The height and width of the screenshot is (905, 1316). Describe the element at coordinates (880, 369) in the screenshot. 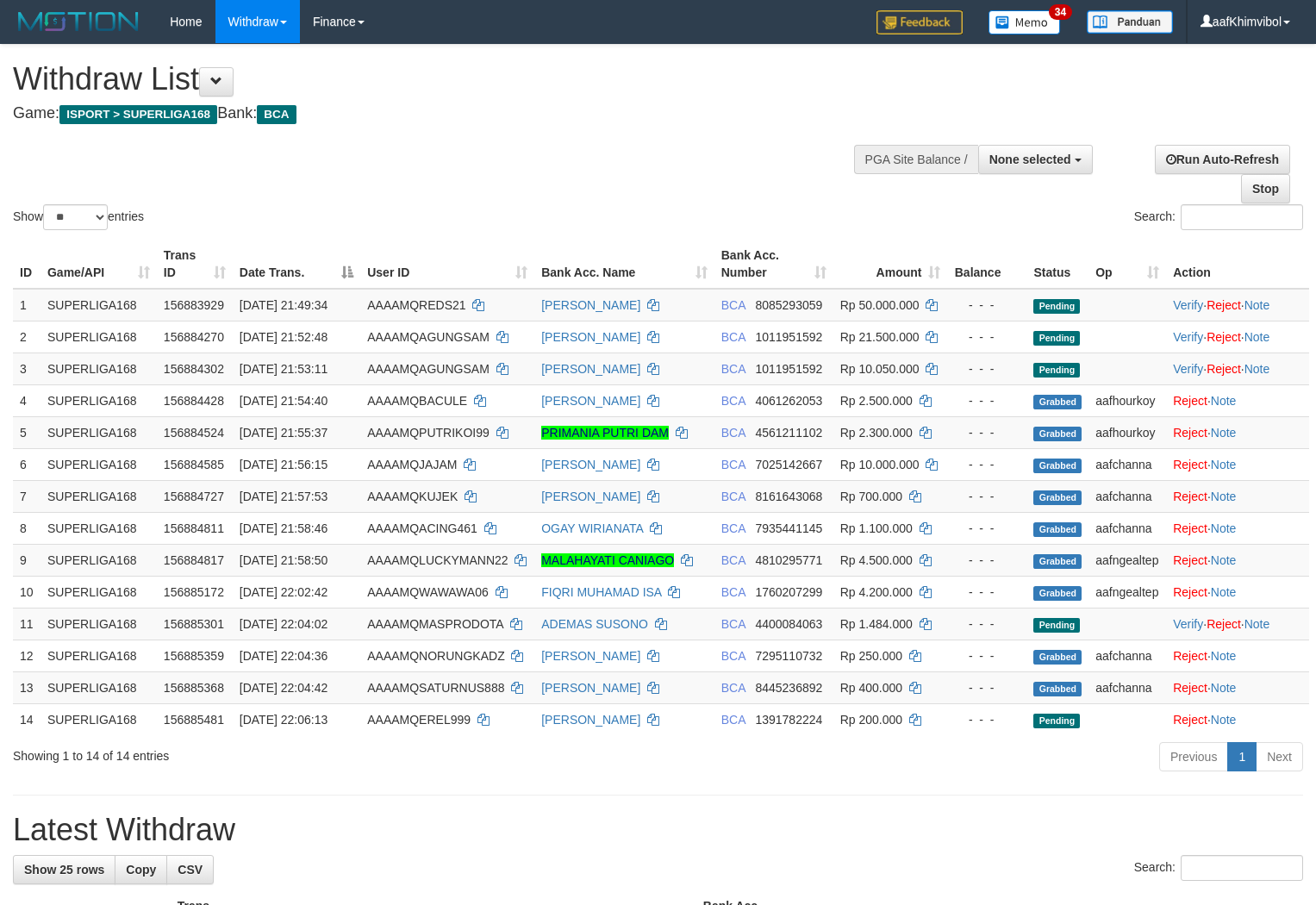

I see `span: Rp 10.050.000` at that location.